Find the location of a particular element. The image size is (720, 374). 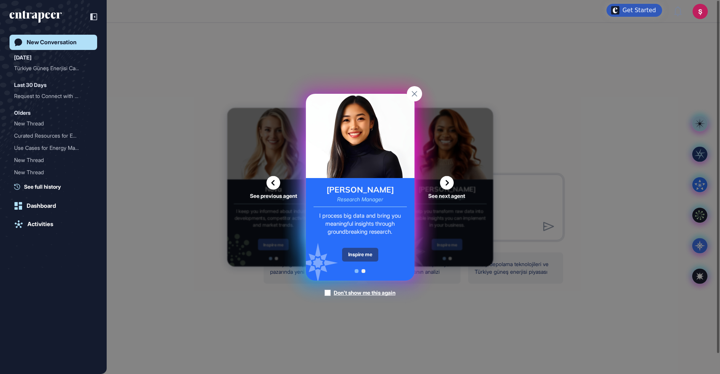

div: Request to Connect with Reese is located at coordinates (53, 96).